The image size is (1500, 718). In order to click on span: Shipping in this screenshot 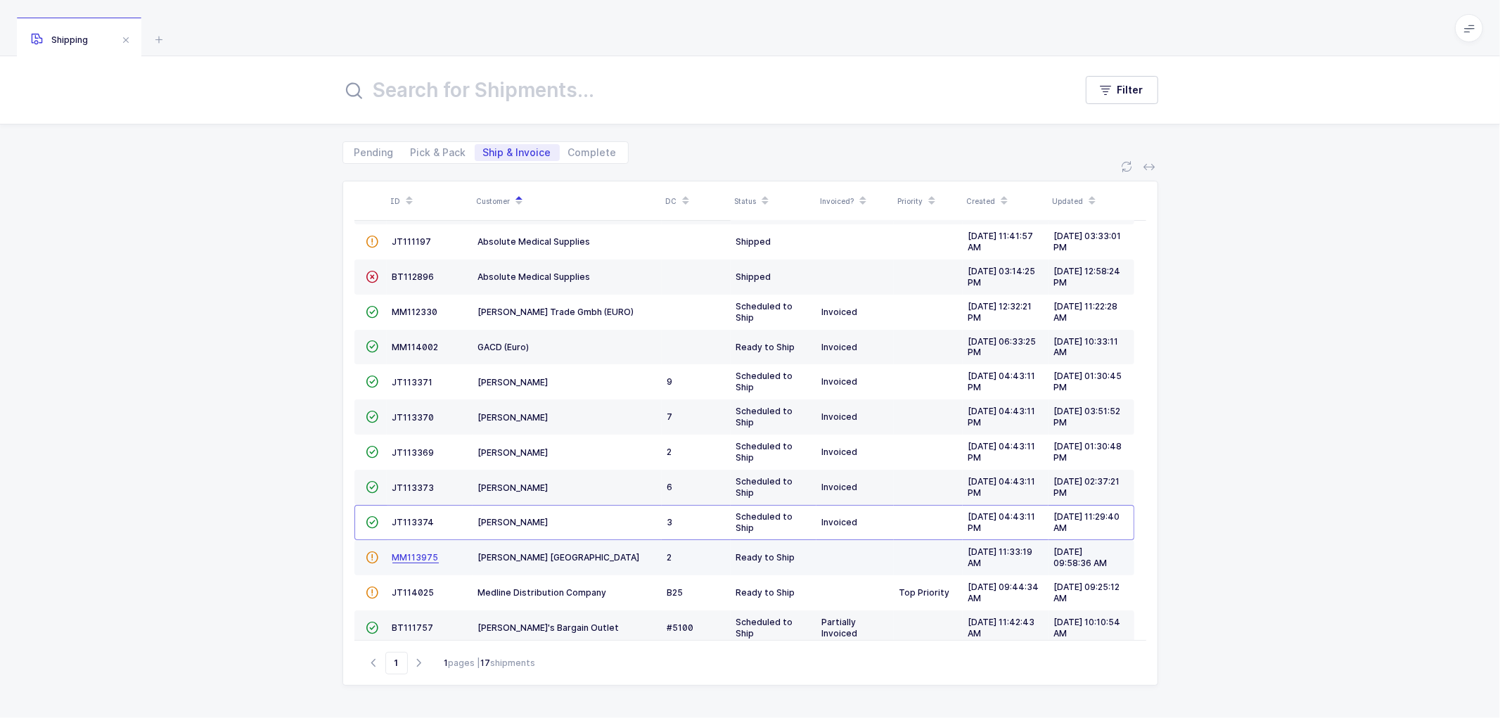, I will do `click(59, 39)`.